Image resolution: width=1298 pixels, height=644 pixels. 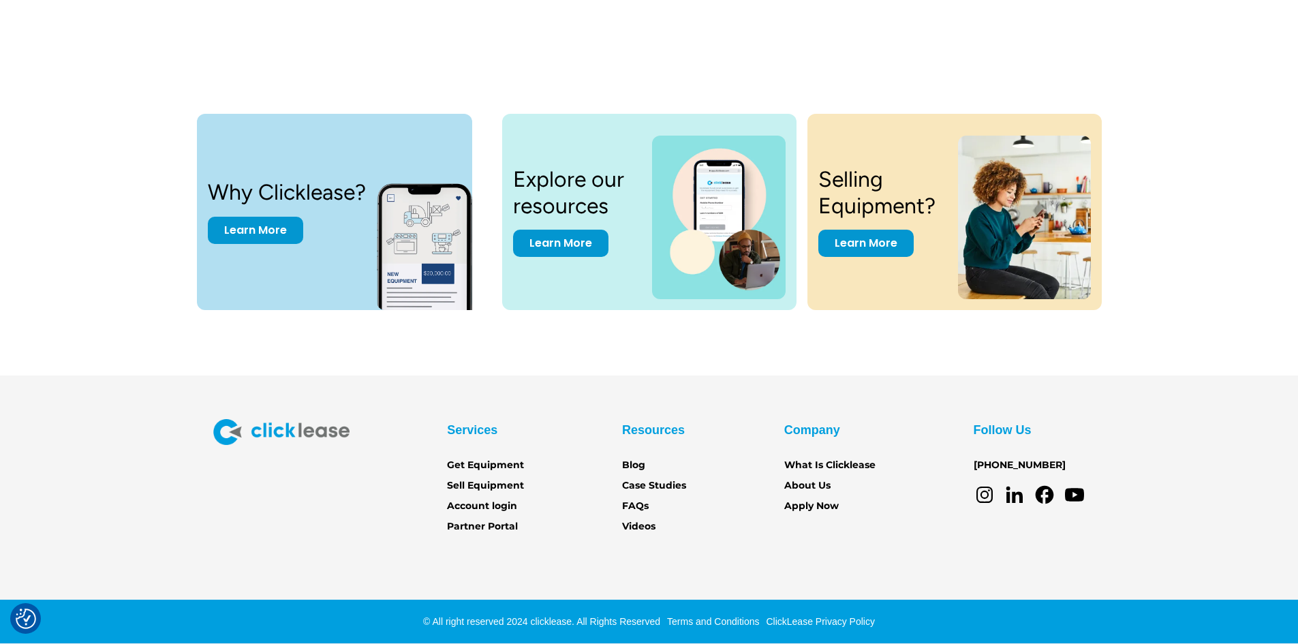 I want to click on a: Get Equipment, so click(x=485, y=465).